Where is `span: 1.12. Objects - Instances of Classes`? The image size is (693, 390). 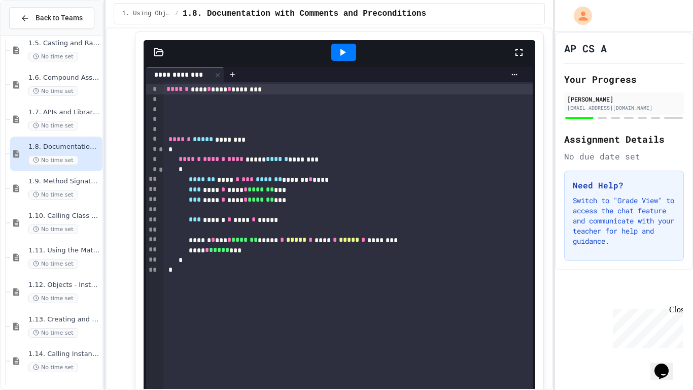 span: 1.12. Objects - Instances of Classes is located at coordinates (64, 285).